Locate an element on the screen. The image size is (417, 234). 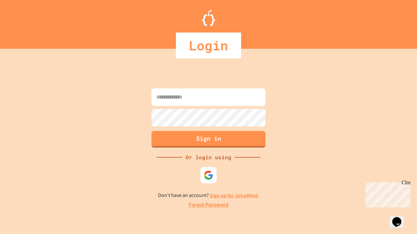
div: Login is located at coordinates (208, 46).